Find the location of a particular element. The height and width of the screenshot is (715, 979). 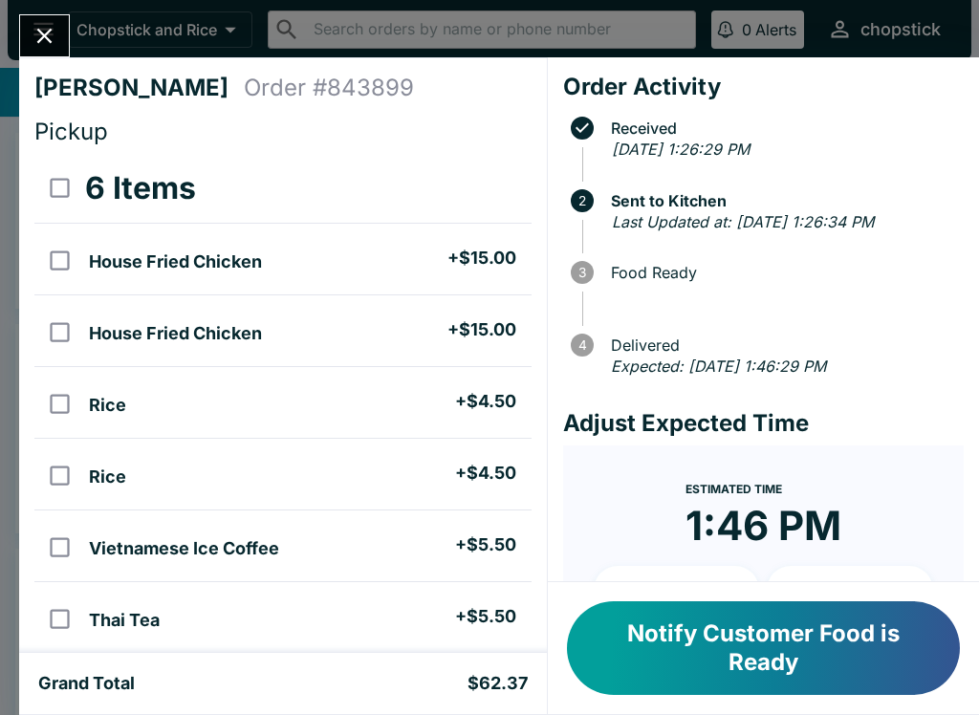

h5: Vietnamese Ice Coffee is located at coordinates (184, 549).